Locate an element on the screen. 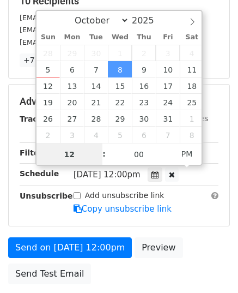 This screenshot has width=238, height=293. span: October 31, 2025 is located at coordinates (168, 118).